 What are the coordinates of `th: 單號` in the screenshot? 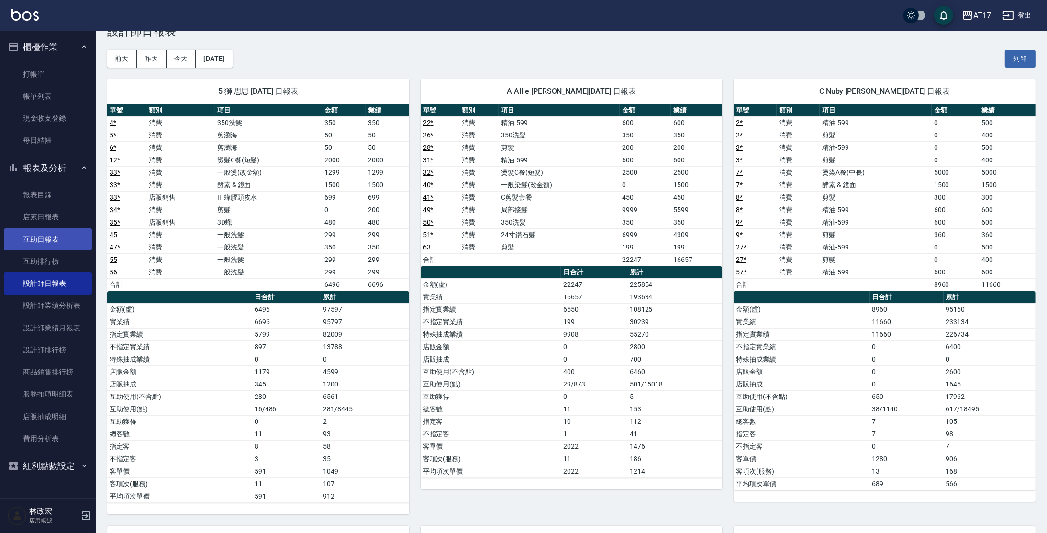 It's located at (755, 111).